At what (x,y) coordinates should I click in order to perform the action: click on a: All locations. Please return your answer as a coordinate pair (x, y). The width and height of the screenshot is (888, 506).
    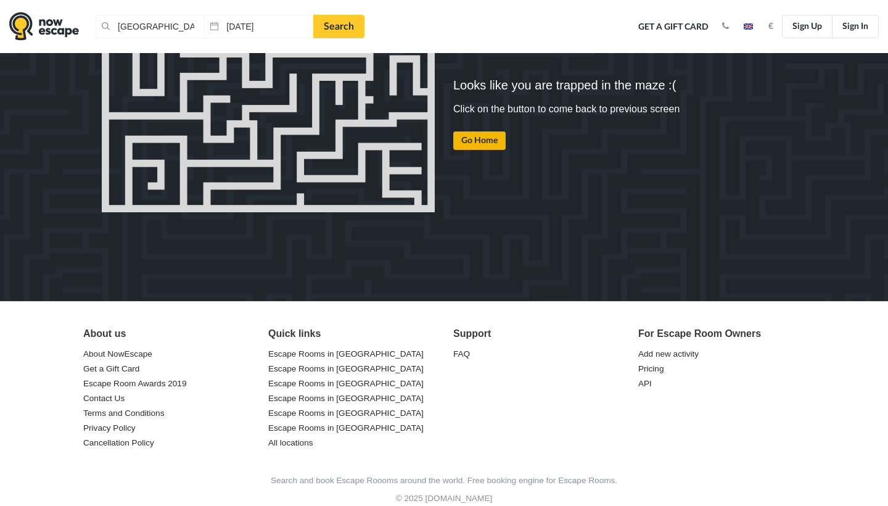
    Looking at the image, I should click on (291, 443).